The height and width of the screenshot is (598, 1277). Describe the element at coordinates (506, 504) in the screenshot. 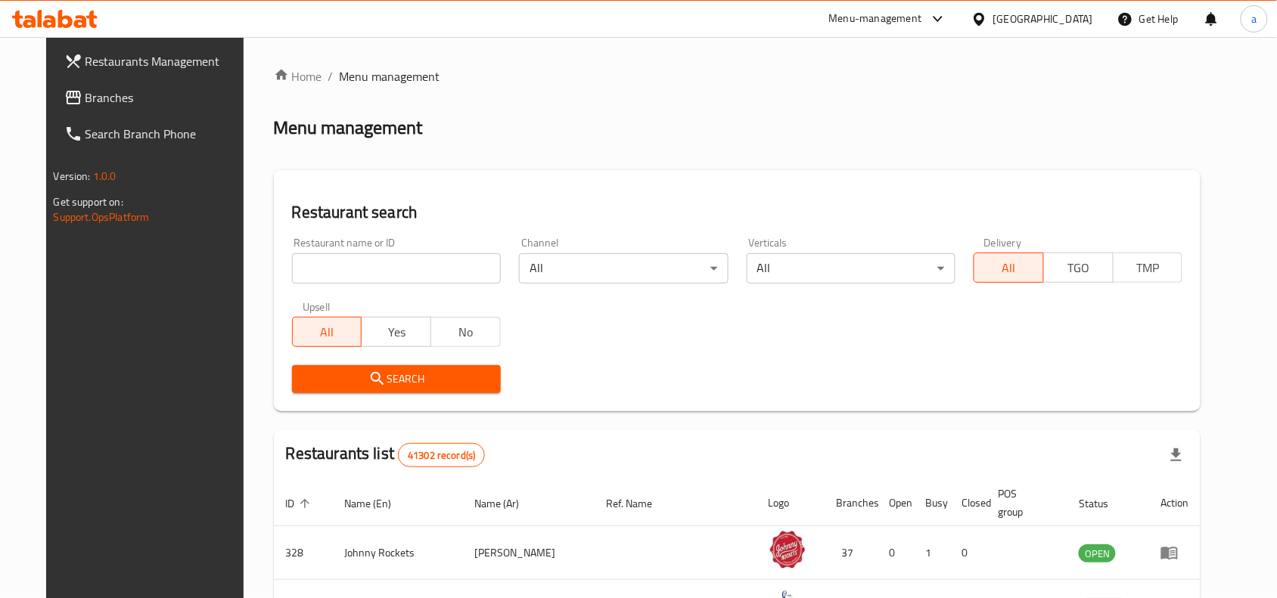

I see `span: Name (Ar)` at that location.